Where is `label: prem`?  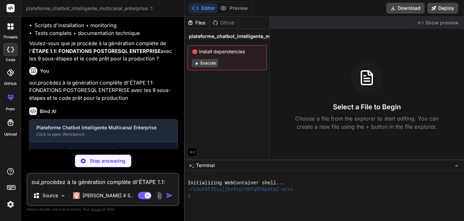
label: prem is located at coordinates (10, 109).